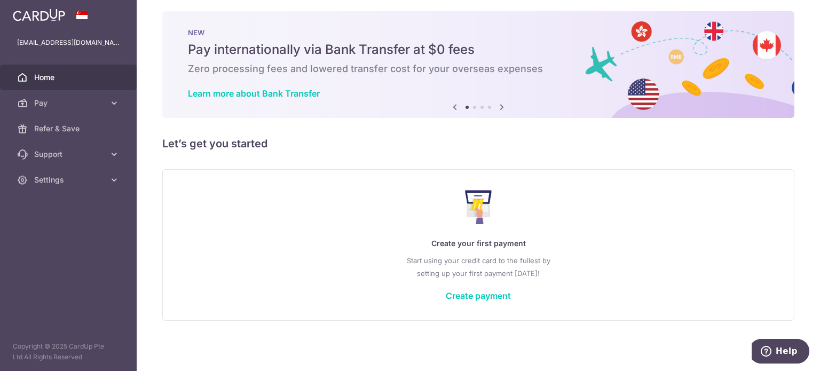 This screenshot has height=371, width=820. Describe the element at coordinates (69, 180) in the screenshot. I see `span: Settings` at that location.